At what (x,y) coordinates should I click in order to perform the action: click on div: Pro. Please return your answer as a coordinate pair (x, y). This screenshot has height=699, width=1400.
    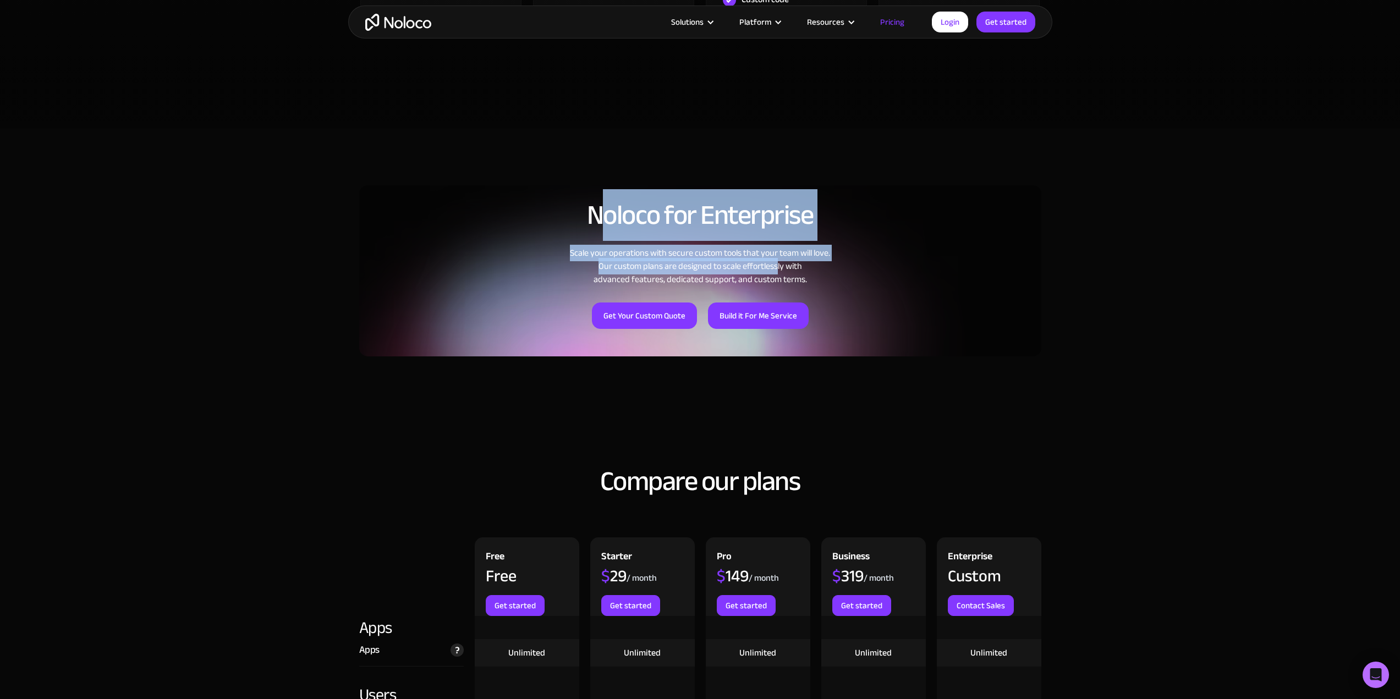
    Looking at the image, I should click on (724, 558).